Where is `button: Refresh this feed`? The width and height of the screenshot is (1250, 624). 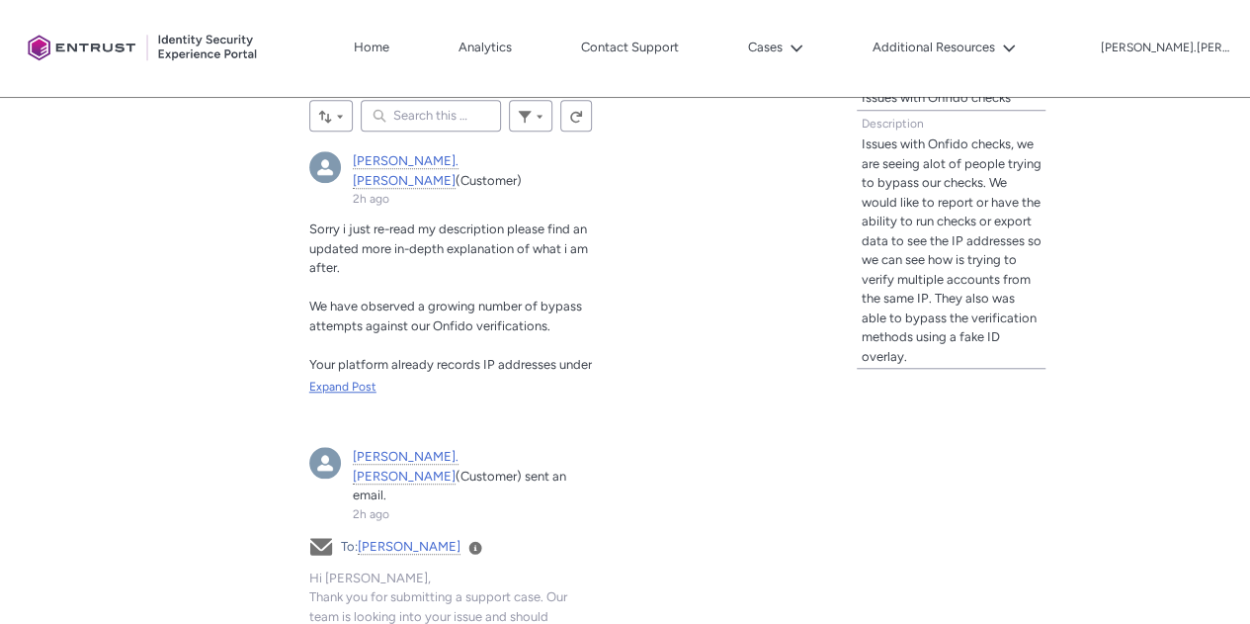 button: Refresh this feed is located at coordinates (576, 116).